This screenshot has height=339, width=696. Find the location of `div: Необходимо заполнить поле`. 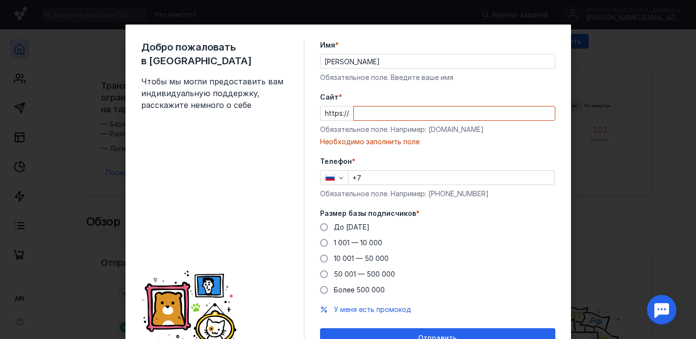

div: Необходимо заполнить поле is located at coordinates (438, 142).